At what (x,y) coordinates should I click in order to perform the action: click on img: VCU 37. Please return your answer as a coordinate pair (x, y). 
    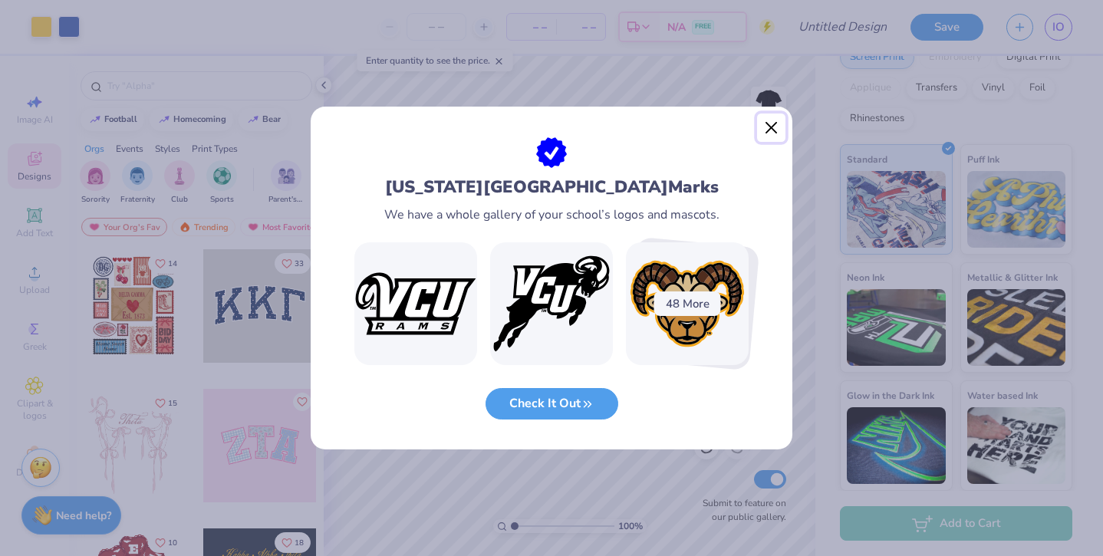
    Looking at the image, I should click on (687, 304).